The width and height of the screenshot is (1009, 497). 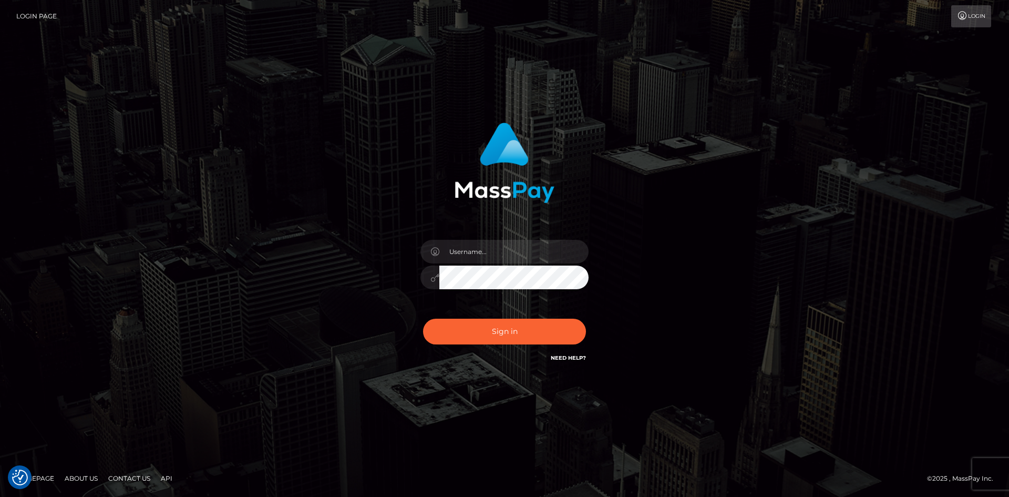 I want to click on a: Homepage, so click(x=35, y=478).